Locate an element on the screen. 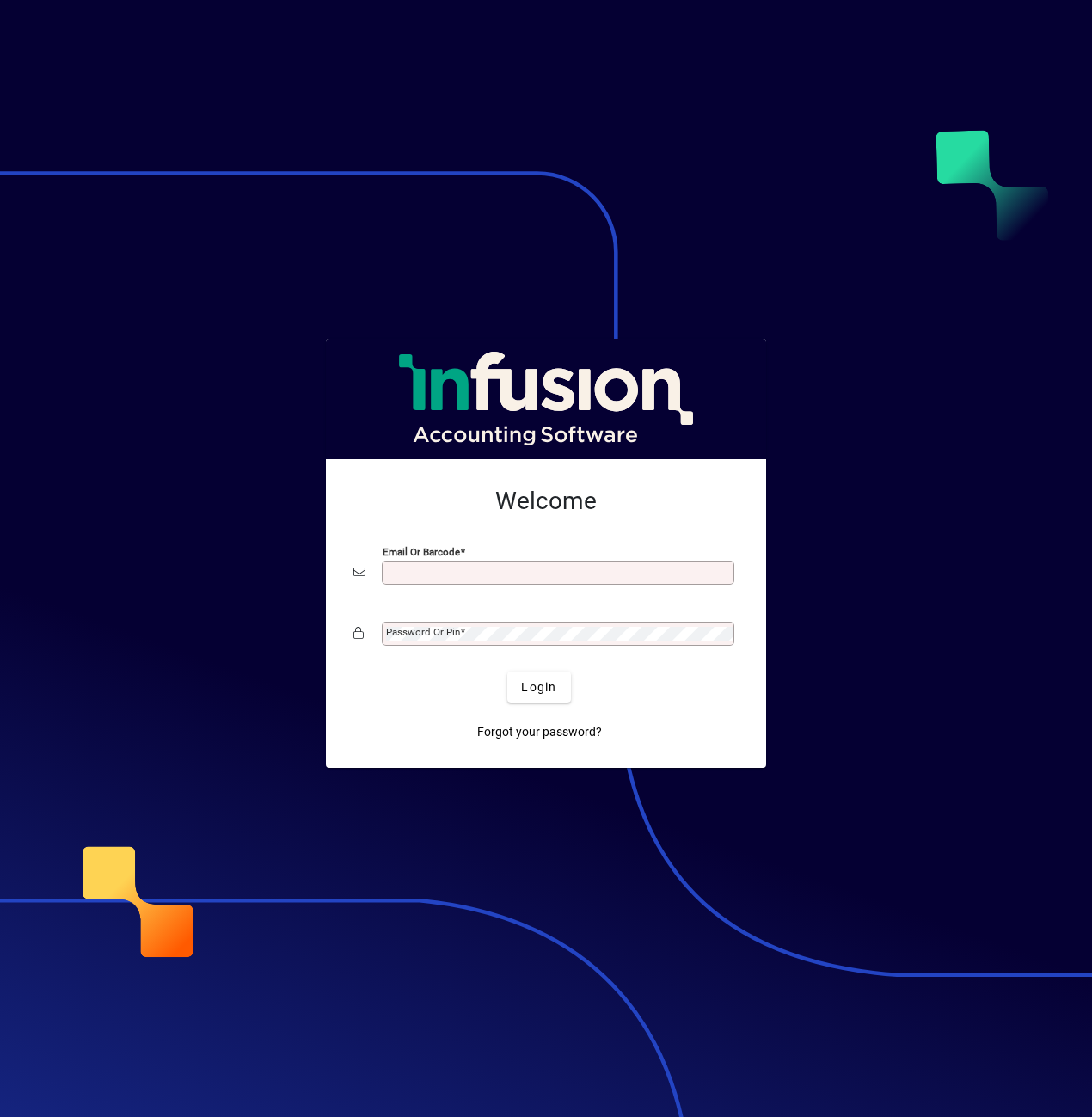 Image resolution: width=1092 pixels, height=1117 pixels. button: Login is located at coordinates (538, 687).